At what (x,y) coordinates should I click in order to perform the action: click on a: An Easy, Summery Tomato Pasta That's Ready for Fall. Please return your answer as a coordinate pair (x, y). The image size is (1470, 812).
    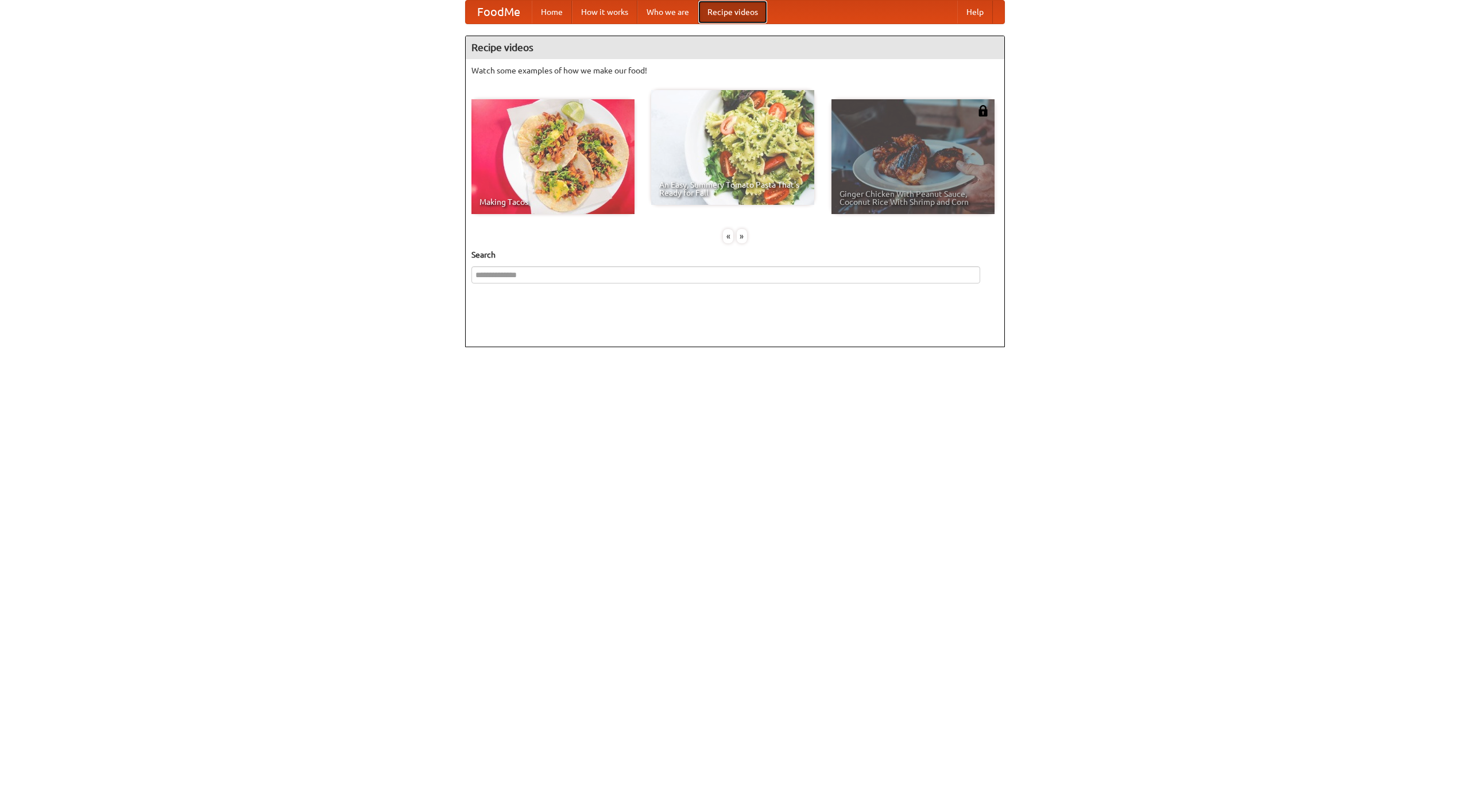
    Looking at the image, I should click on (733, 148).